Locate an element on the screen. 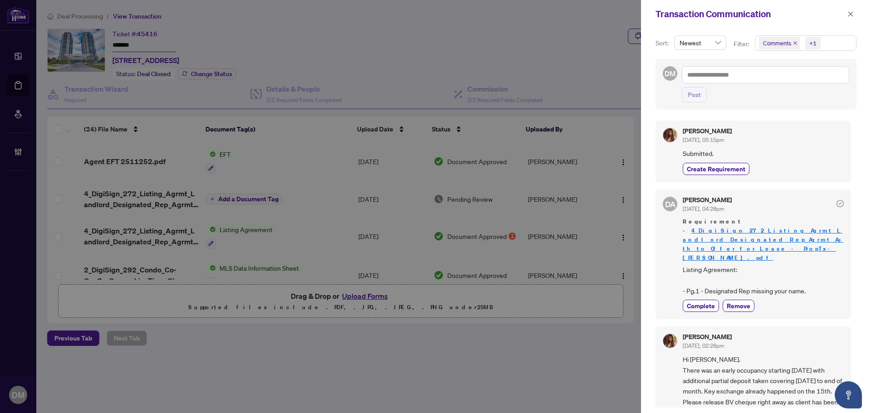 This screenshot has width=871, height=413. span: Listing Agreement: - Pg.1 - Designated Rep missing your name. is located at coordinates (763, 280).